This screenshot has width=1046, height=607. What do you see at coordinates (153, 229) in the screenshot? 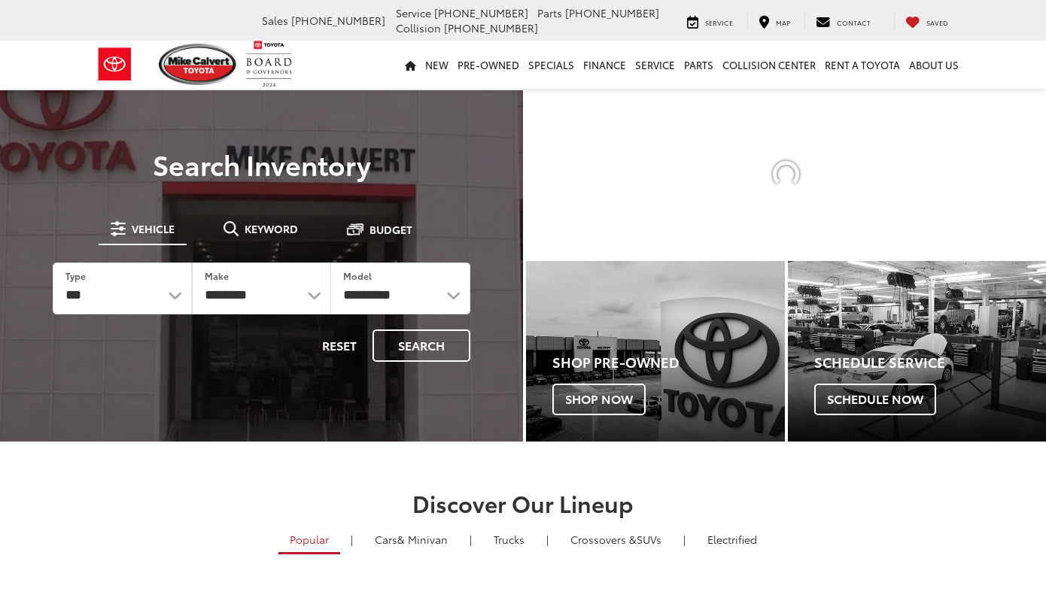
I see `span: Vehicle` at bounding box center [153, 229].